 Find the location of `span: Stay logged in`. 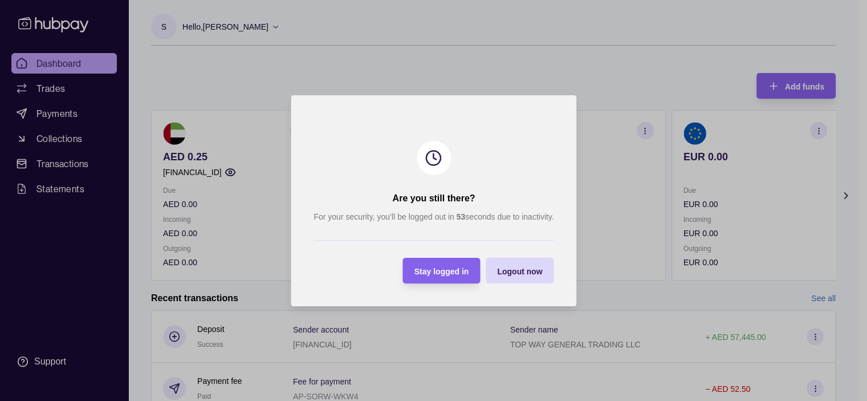

span: Stay logged in is located at coordinates (441, 271).